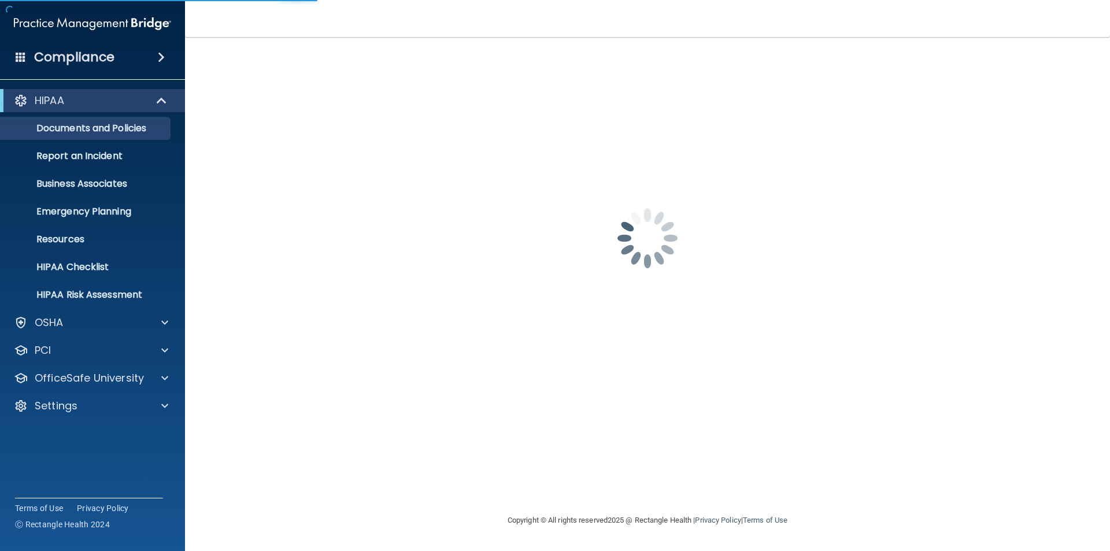 The width and height of the screenshot is (1110, 551). What do you see at coordinates (648, 521) in the screenshot?
I see `div: Copyright © All rights reserved 2025 @ Rectangle Health | |` at bounding box center [648, 521].